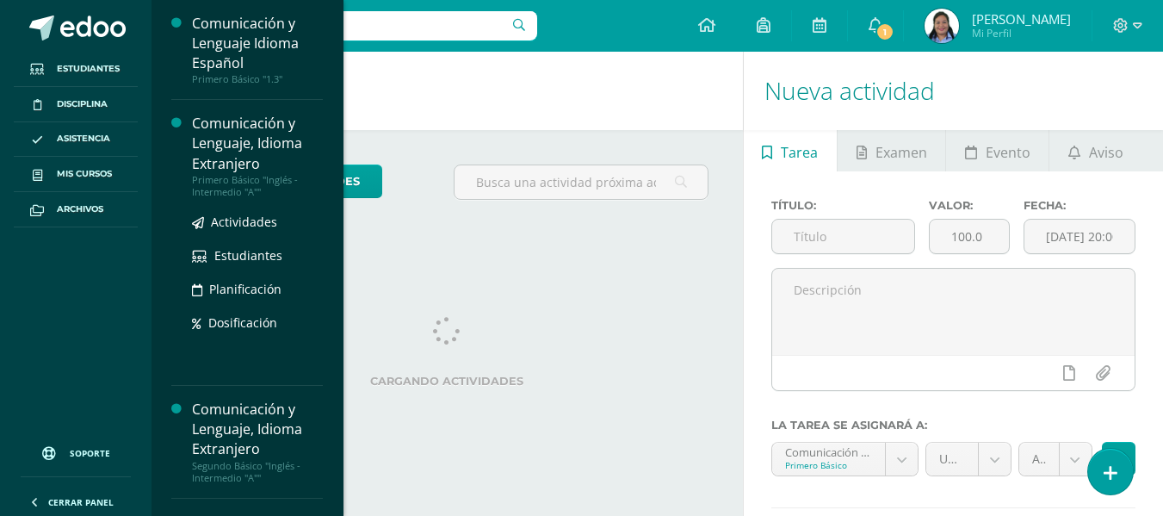  What do you see at coordinates (84, 139) in the screenshot?
I see `span: Asistencia` at bounding box center [84, 139].